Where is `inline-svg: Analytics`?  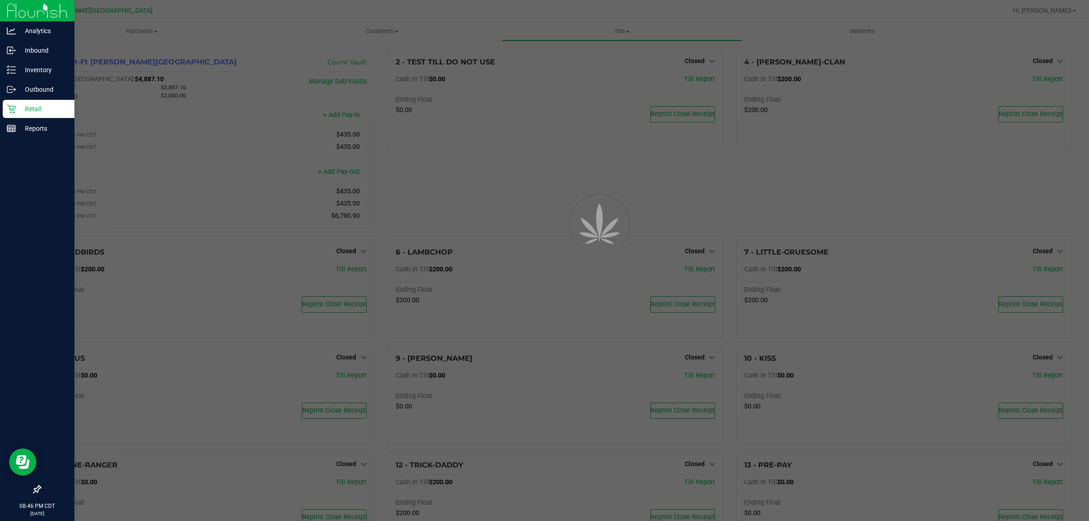 inline-svg: Analytics is located at coordinates (11, 31).